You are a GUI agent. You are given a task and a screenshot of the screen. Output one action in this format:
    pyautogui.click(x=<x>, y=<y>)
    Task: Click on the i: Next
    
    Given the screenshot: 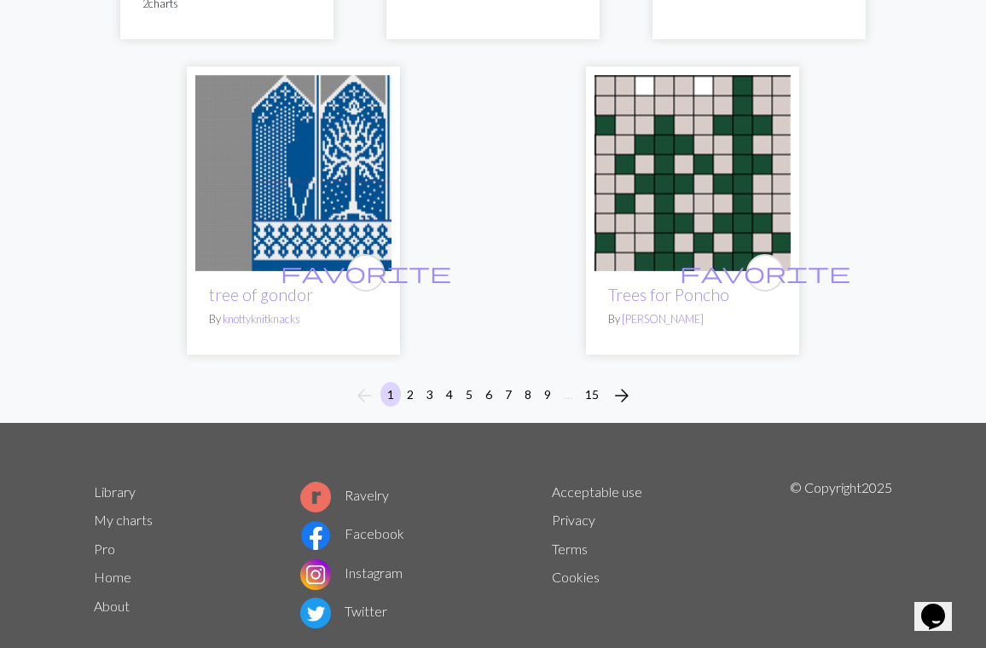 What is the action you would take?
    pyautogui.click(x=622, y=396)
    